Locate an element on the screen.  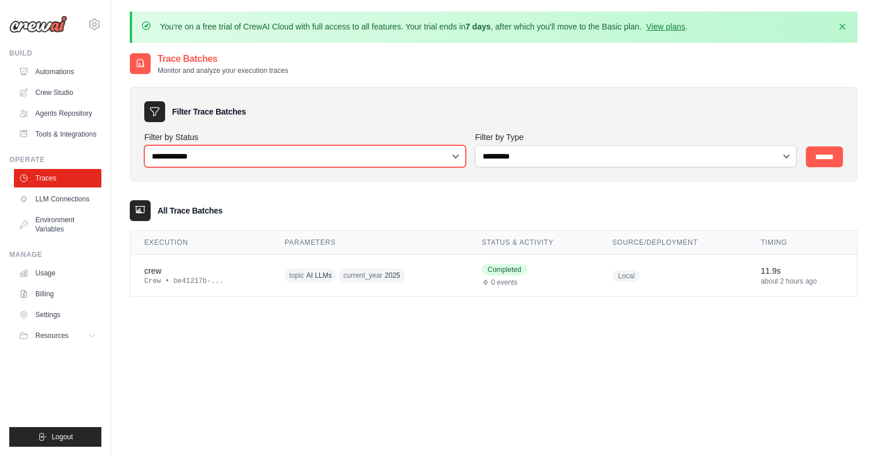
strong: 7 days is located at coordinates (478, 27).